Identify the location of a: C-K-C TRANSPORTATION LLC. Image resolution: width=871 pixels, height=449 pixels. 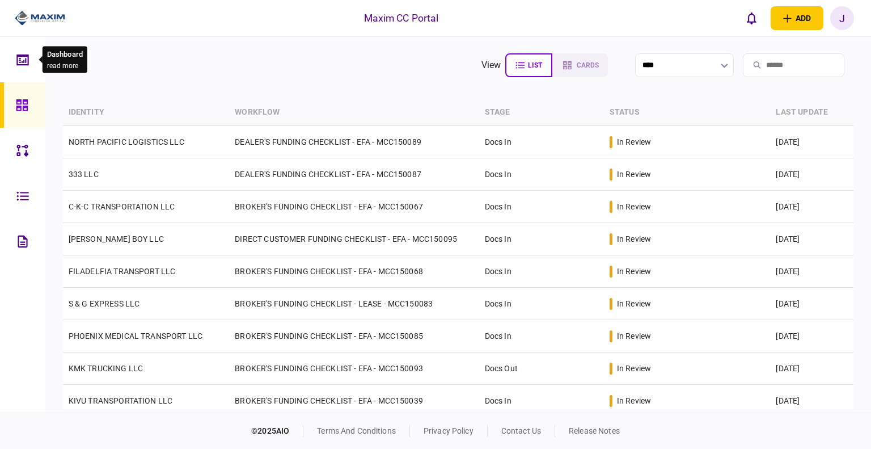
(122, 206).